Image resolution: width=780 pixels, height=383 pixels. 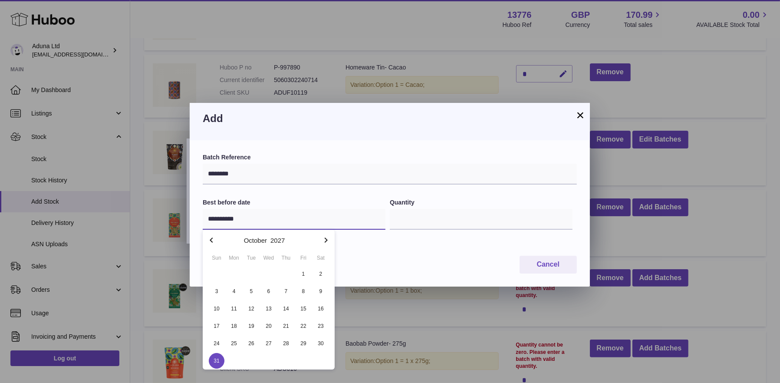 What do you see at coordinates (286, 291) in the screenshot?
I see `span: 7` at bounding box center [286, 291].